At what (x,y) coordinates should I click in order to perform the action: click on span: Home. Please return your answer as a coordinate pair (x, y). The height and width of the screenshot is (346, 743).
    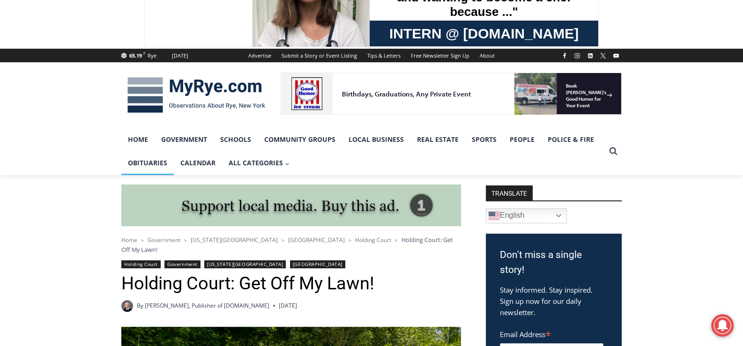
    Looking at the image, I should click on (129, 240).